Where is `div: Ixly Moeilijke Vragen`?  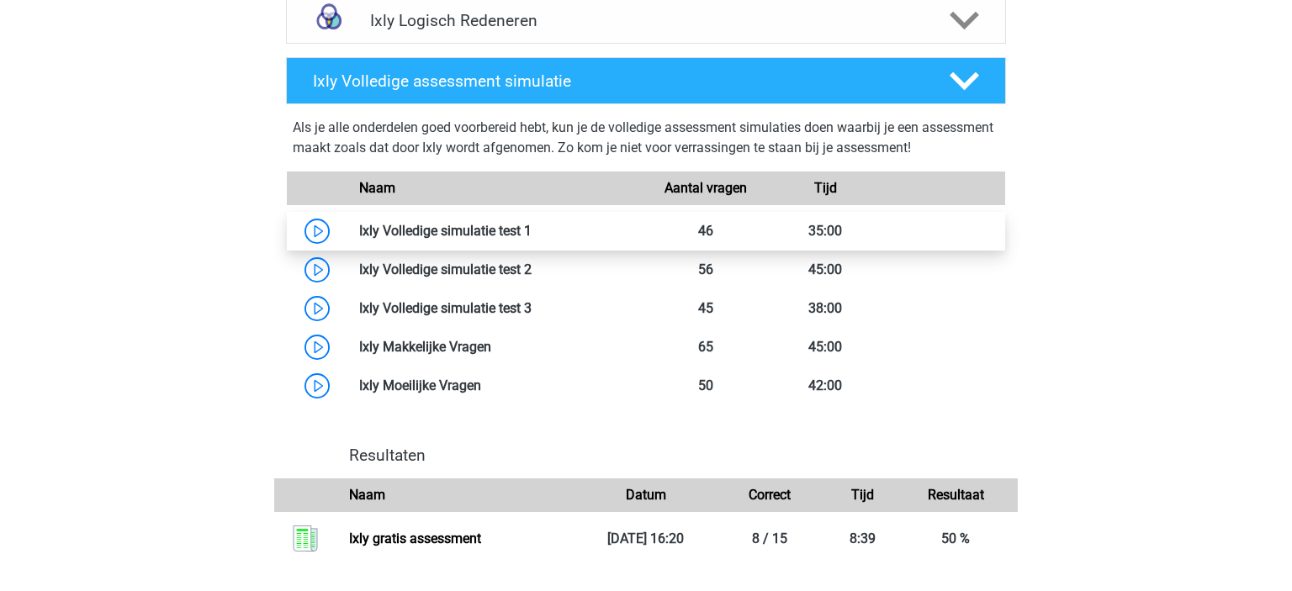
div: Ixly Moeilijke Vragen is located at coordinates (496, 386).